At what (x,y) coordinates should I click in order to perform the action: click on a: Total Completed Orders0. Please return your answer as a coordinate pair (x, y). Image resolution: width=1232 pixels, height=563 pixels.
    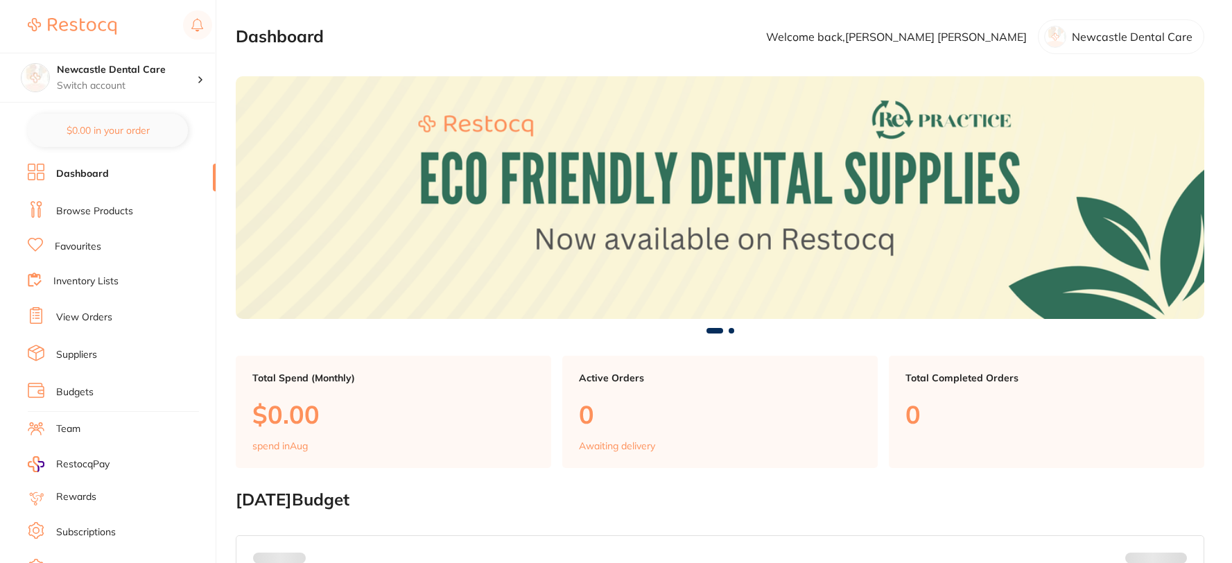
    Looking at the image, I should click on (1046, 412).